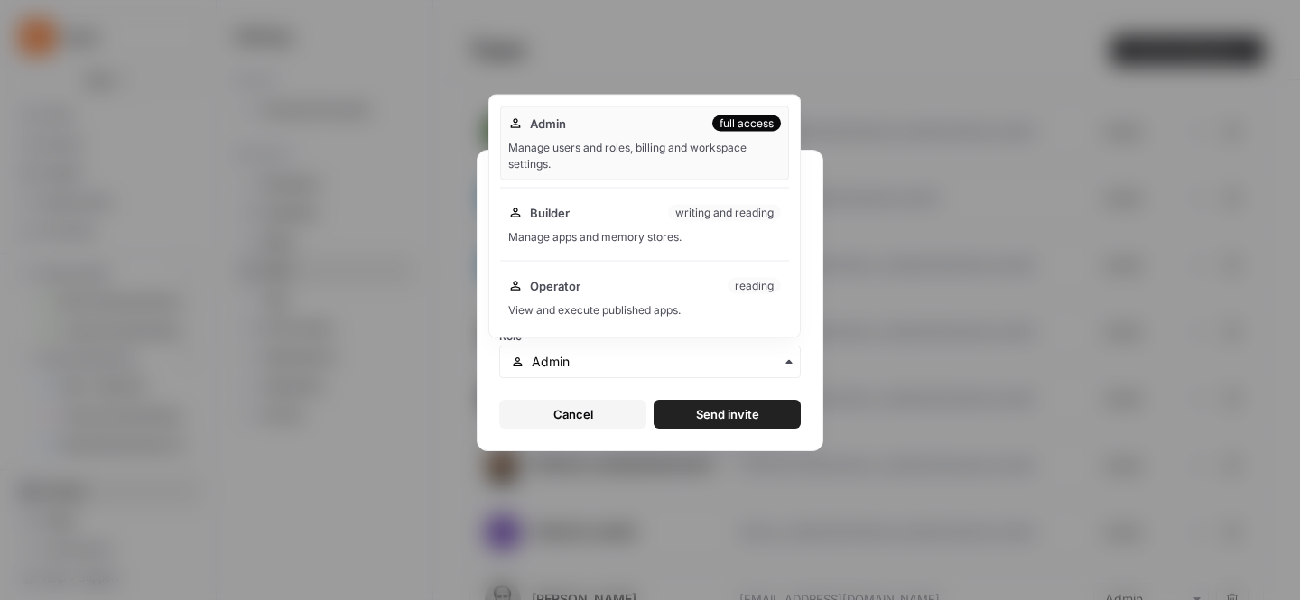  Describe the element at coordinates (747, 124) in the screenshot. I see `div: full access` at that location.